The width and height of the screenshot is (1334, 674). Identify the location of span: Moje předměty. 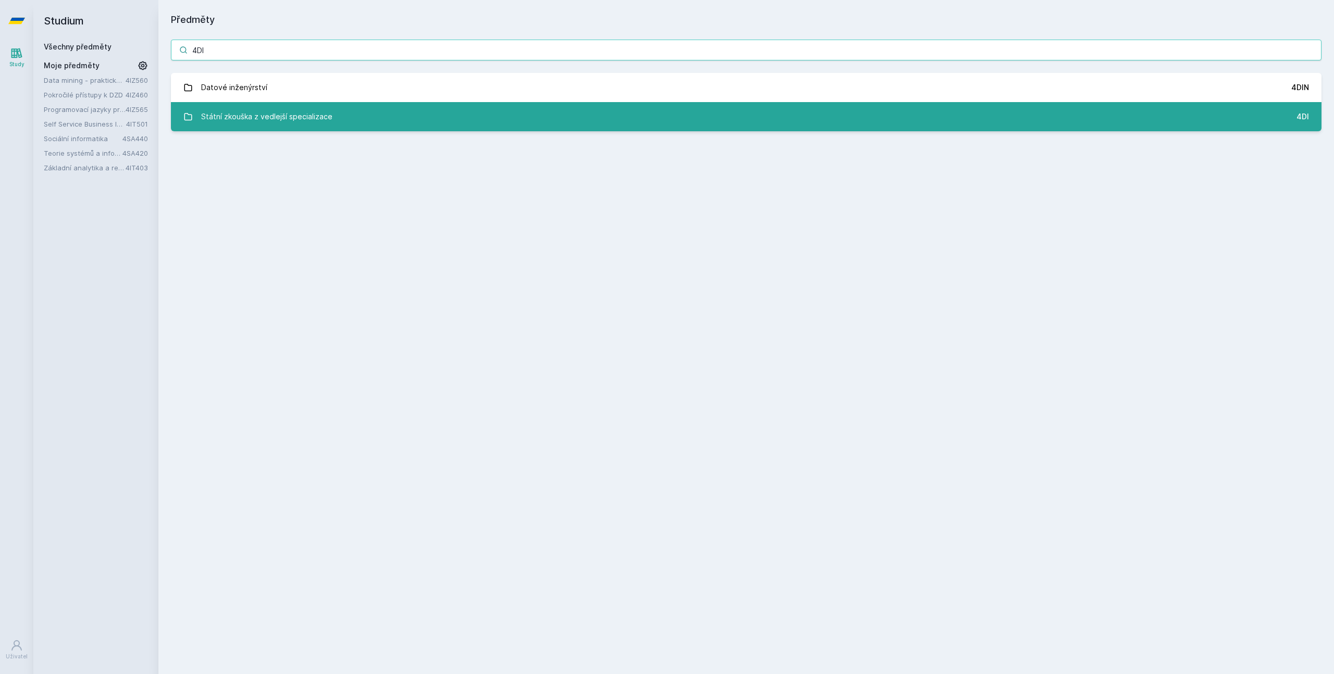
(71, 66).